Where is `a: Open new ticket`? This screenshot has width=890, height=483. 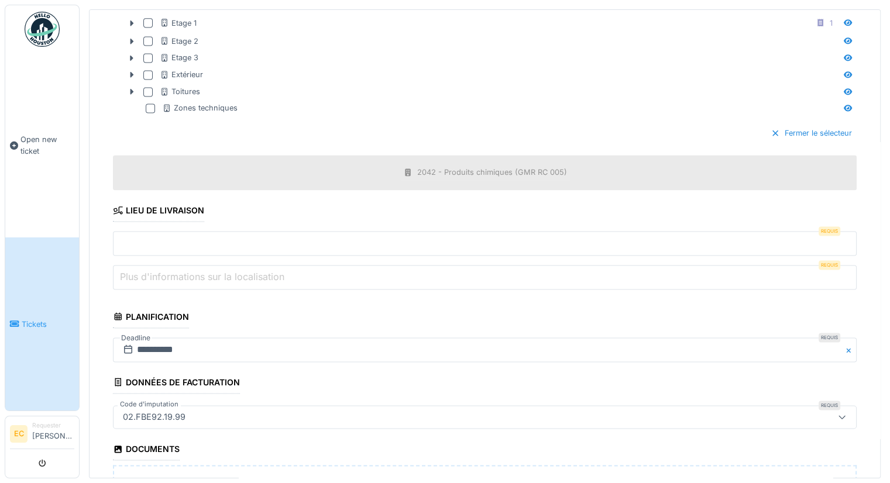 a: Open new ticket is located at coordinates (42, 145).